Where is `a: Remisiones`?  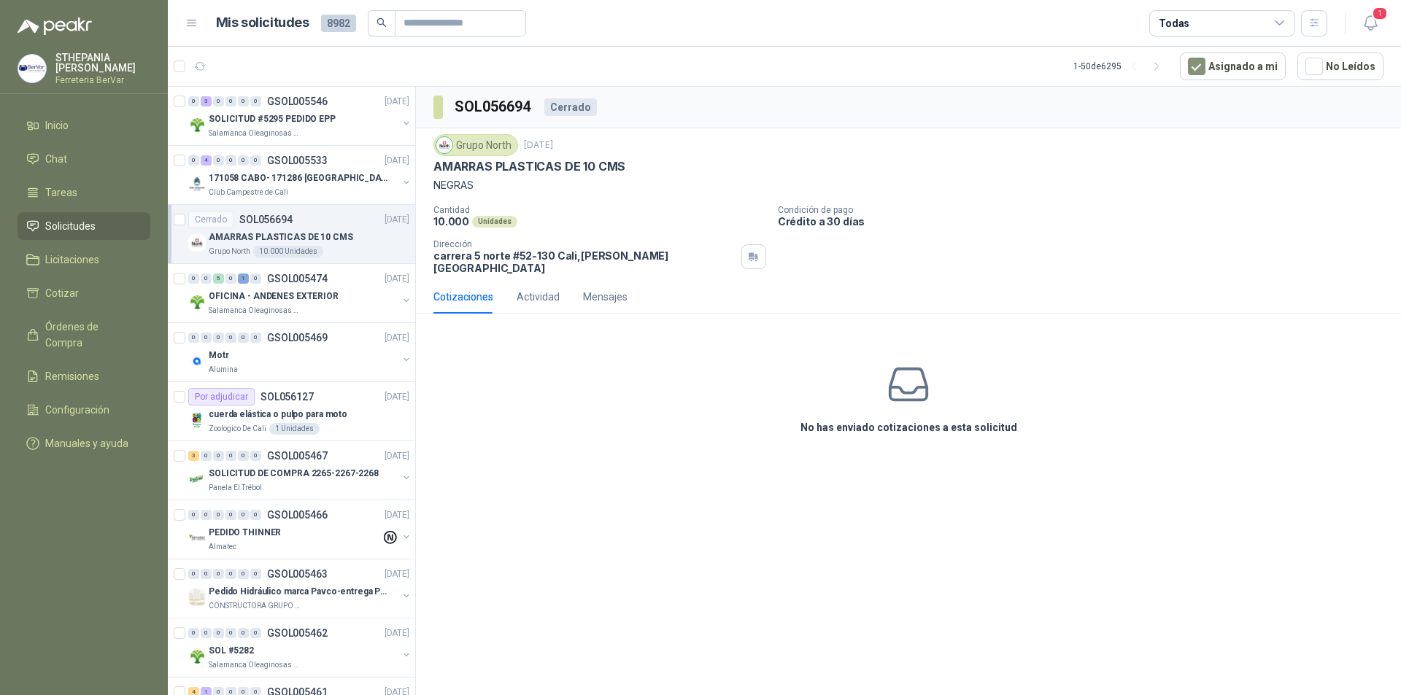
a: Remisiones is located at coordinates (84, 376).